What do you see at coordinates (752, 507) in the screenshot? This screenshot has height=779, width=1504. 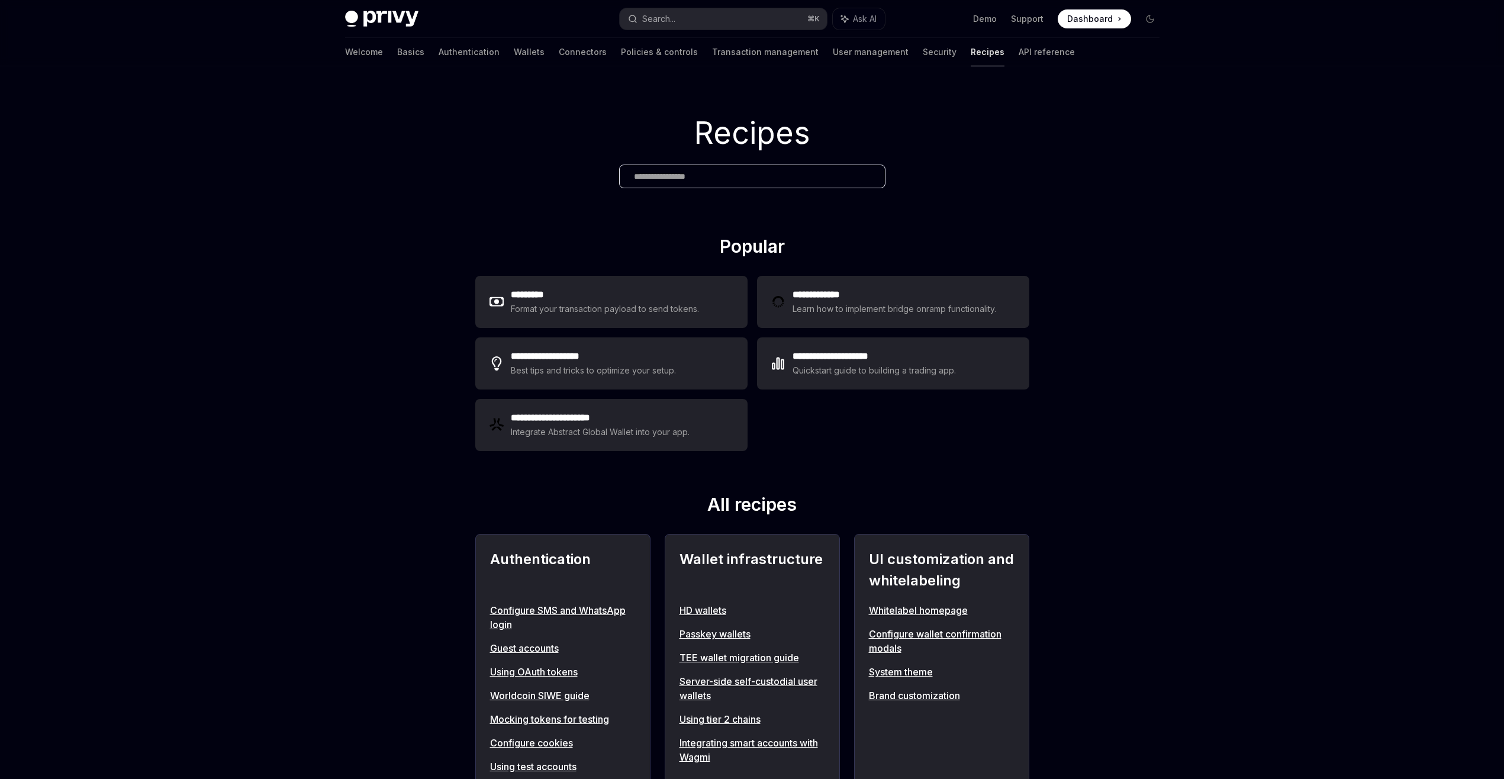 I see `h2: All recipes` at bounding box center [752, 507].